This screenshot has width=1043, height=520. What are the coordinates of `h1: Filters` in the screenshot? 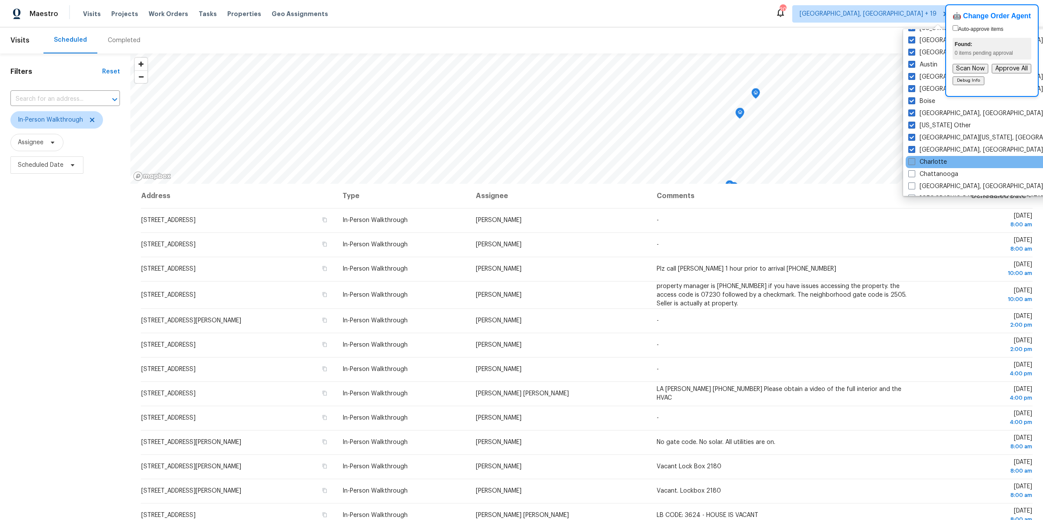 It's located at (56, 72).